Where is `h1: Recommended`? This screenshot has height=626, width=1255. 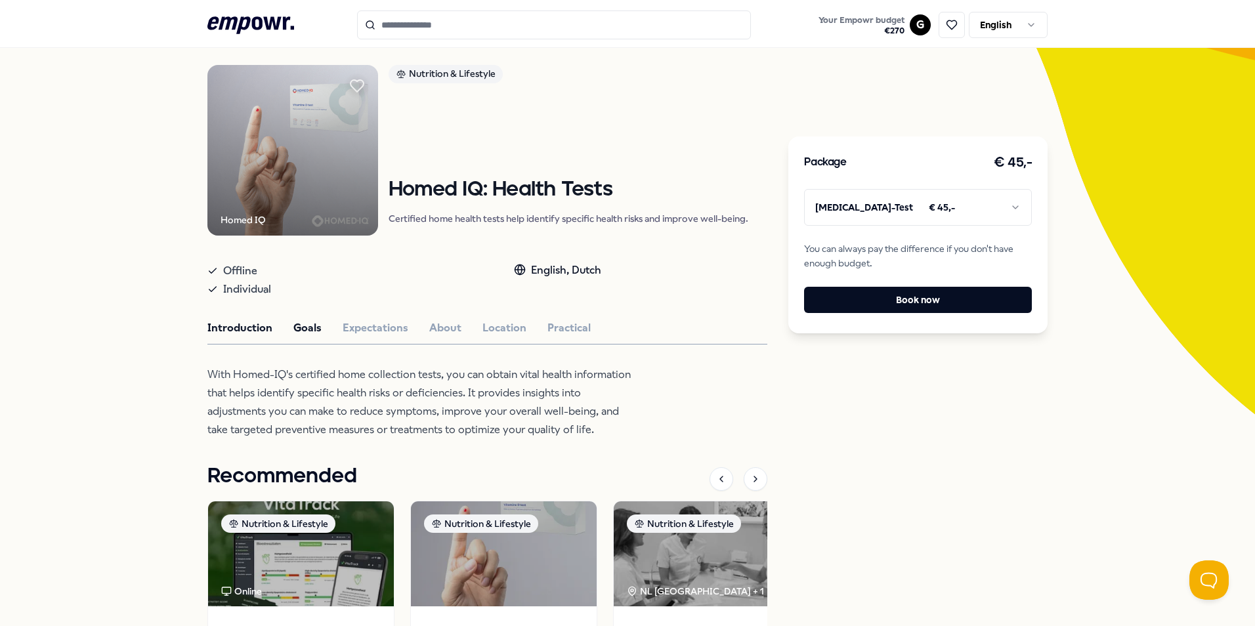 h1: Recommended is located at coordinates (282, 477).